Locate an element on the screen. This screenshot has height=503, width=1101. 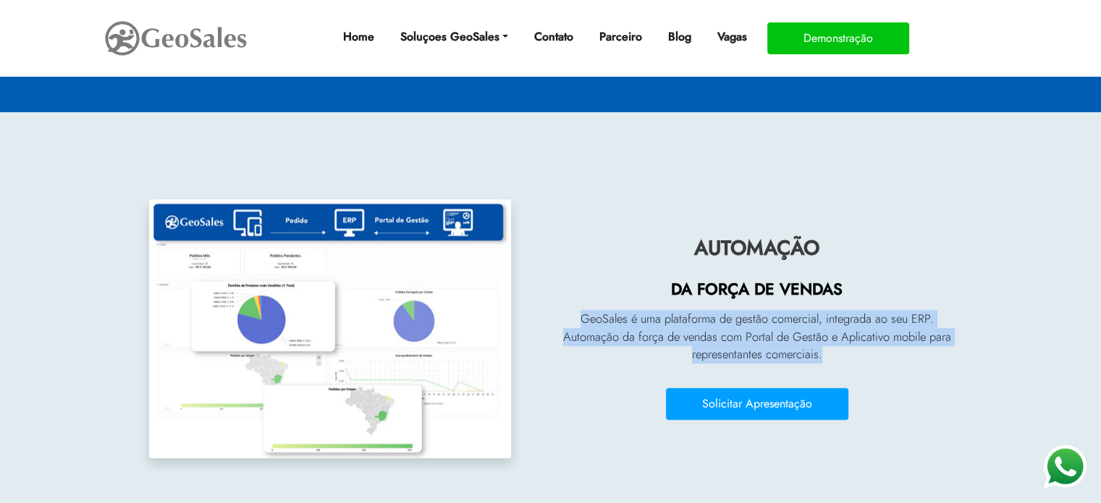
button: Demonstração is located at coordinates (838, 38).